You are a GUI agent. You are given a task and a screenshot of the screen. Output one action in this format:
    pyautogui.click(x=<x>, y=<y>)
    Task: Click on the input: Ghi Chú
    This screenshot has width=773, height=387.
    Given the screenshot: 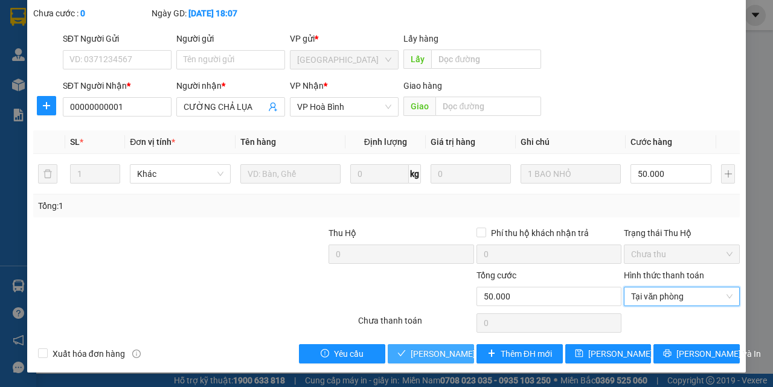 What is the action you would take?
    pyautogui.click(x=571, y=174)
    